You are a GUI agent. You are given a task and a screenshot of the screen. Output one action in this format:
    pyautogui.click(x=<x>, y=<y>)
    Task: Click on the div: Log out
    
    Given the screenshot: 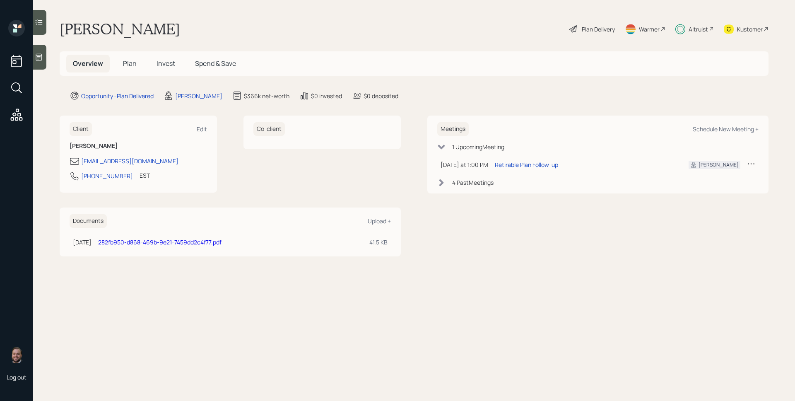 What is the action you would take?
    pyautogui.click(x=17, y=377)
    